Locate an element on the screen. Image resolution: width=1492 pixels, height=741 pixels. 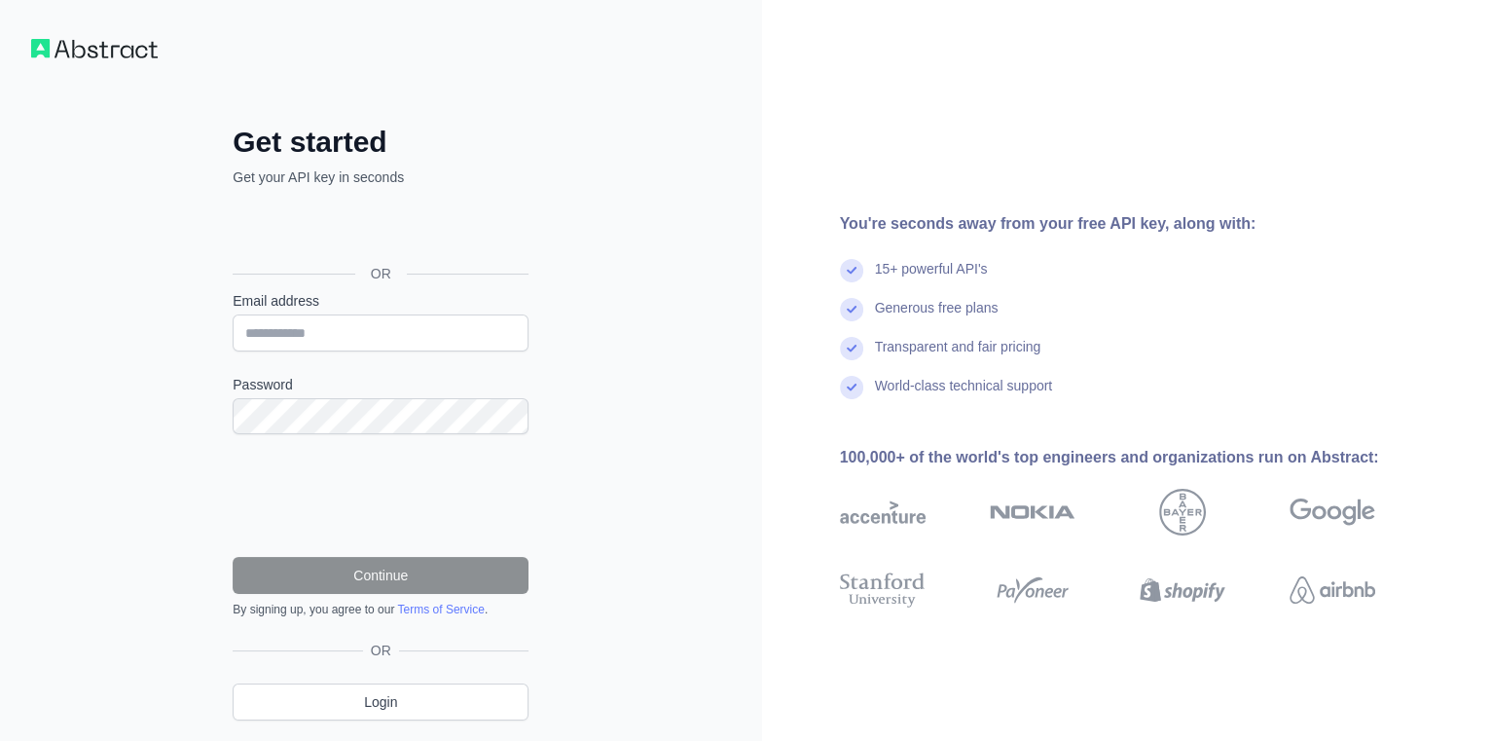
h2: Get started is located at coordinates (381, 142).